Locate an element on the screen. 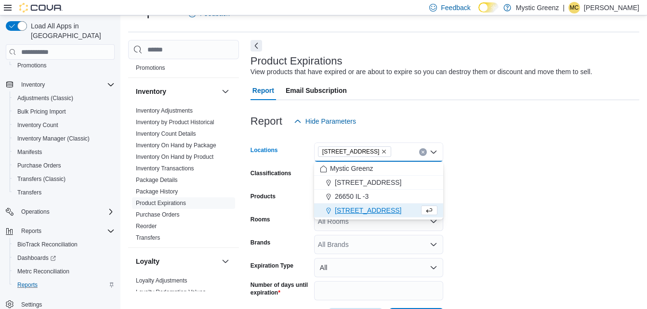 The width and height of the screenshot is (647, 309). span: Dark Mode is located at coordinates (478, 13).